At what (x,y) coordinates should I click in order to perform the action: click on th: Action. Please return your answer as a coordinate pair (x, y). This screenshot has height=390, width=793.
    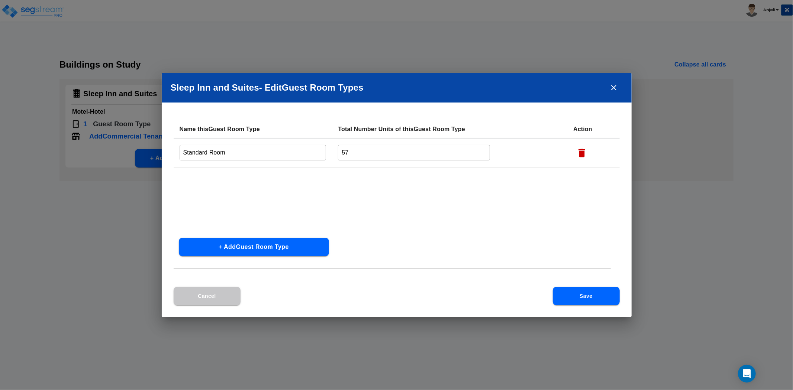
    Looking at the image, I should click on (593, 129).